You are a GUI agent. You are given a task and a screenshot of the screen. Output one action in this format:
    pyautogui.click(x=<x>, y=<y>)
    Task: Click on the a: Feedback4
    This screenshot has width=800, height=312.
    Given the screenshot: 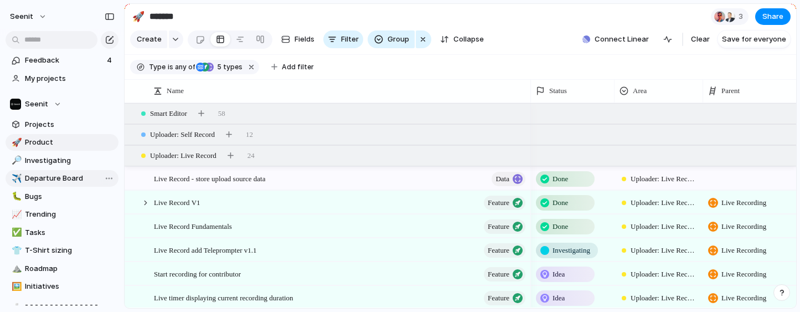 What is the action you would take?
    pyautogui.click(x=62, y=60)
    